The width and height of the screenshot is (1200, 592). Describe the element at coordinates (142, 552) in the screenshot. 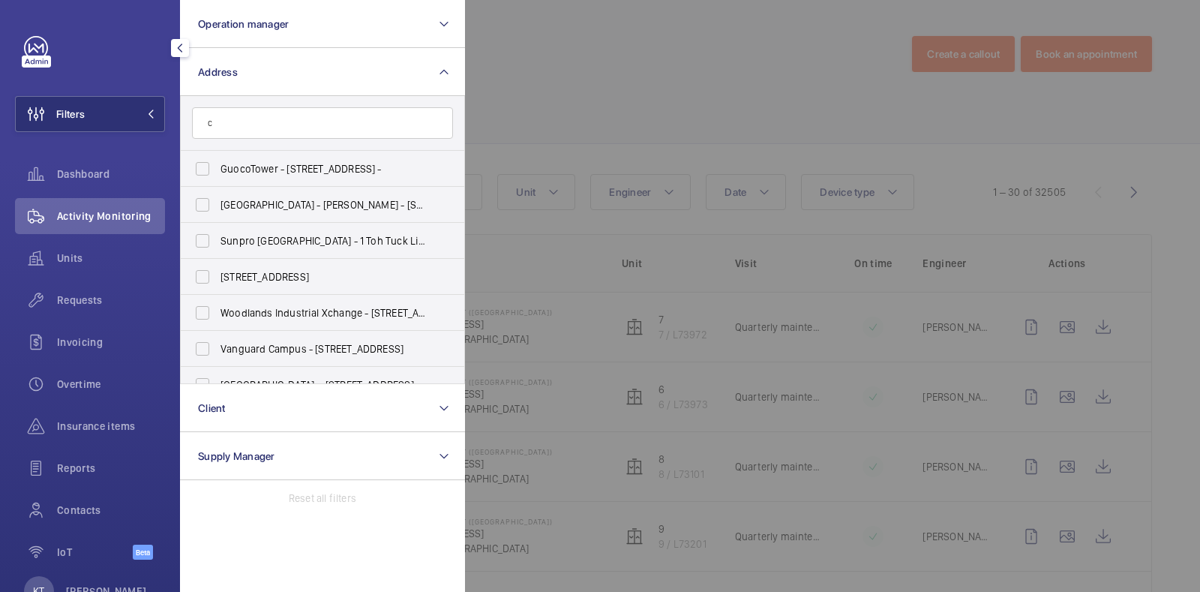

I see `span: Beta` at that location.